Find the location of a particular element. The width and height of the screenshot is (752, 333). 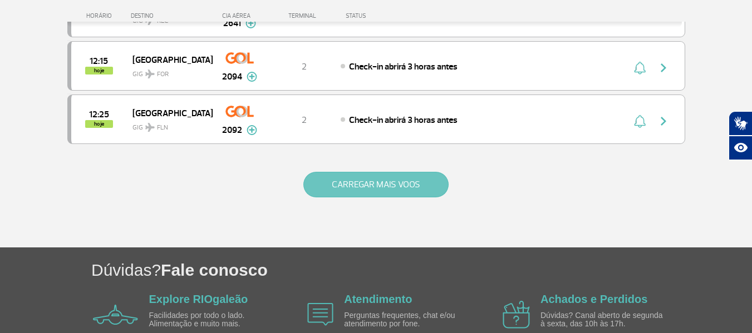

button: CARREGAR MAIS VOOS is located at coordinates (376, 185).